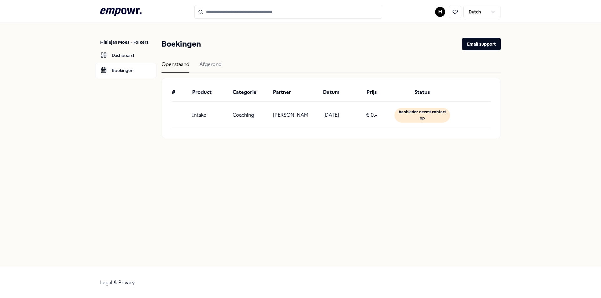  What do you see at coordinates (126, 55) in the screenshot?
I see `a: Dashboard` at bounding box center [126, 55].